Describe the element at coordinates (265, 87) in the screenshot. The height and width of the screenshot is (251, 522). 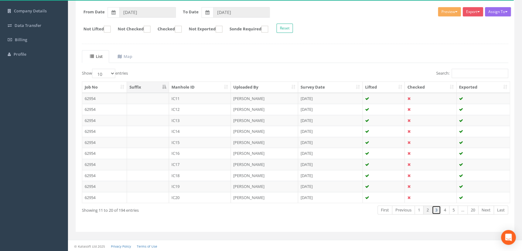
I see `th: Uploaded By: activate to sort column ascending` at that location.